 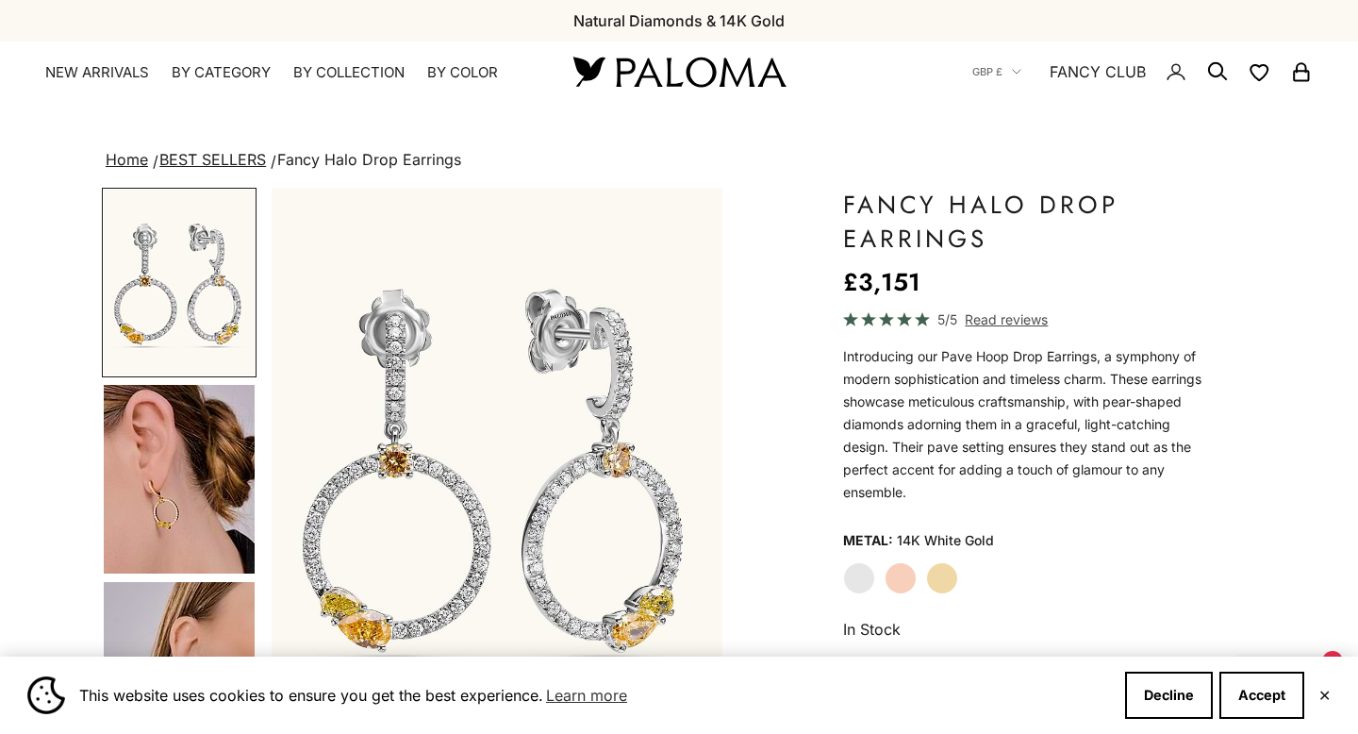 I want to click on span: GBP £, so click(x=987, y=72).